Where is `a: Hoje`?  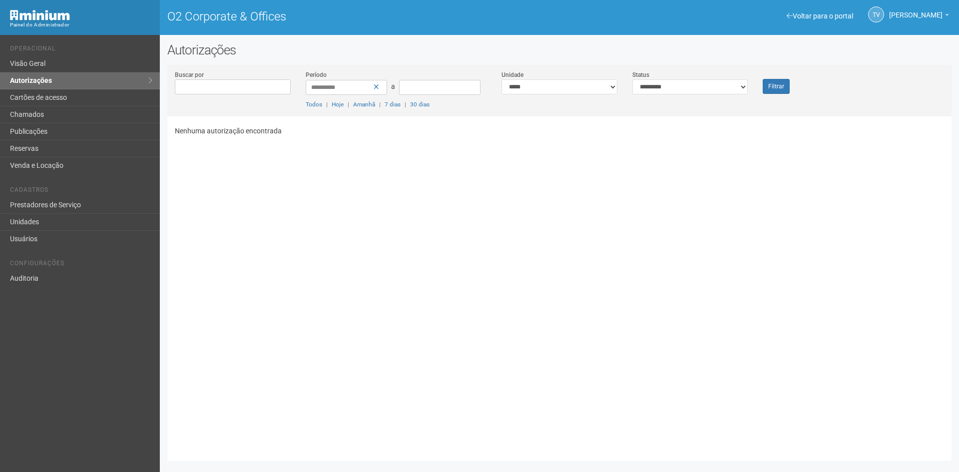 a: Hoje is located at coordinates (338, 104).